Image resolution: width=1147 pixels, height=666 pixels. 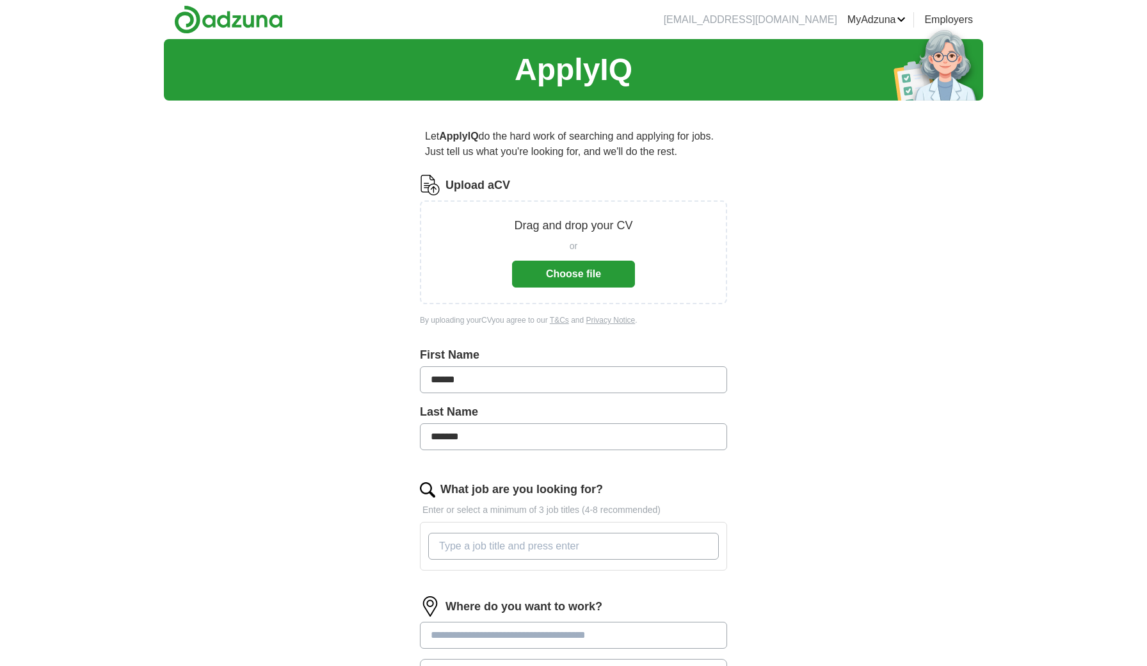 I want to click on h1: ApplyIQ, so click(x=574, y=70).